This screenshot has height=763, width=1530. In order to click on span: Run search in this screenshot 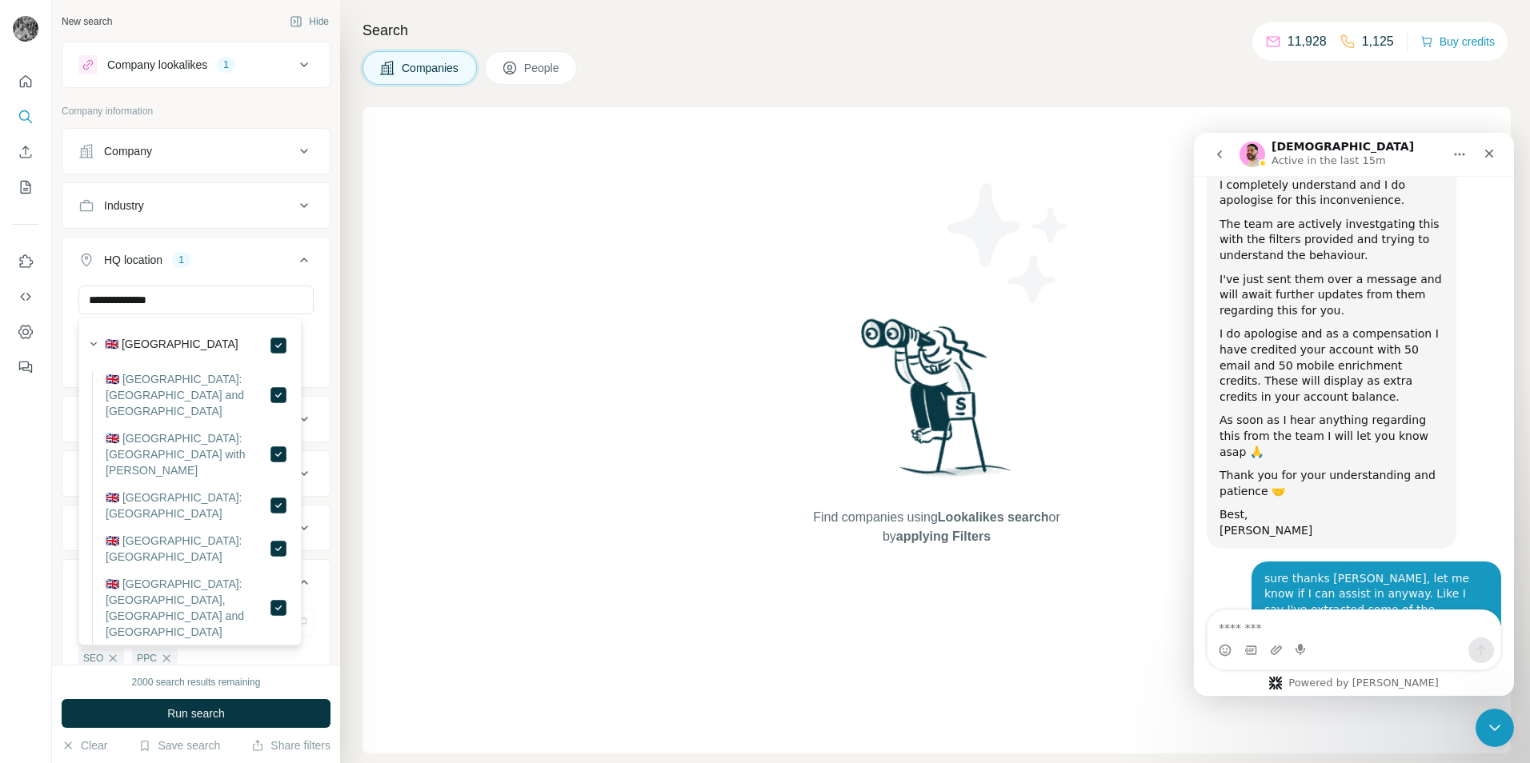, I will do `click(196, 714)`.